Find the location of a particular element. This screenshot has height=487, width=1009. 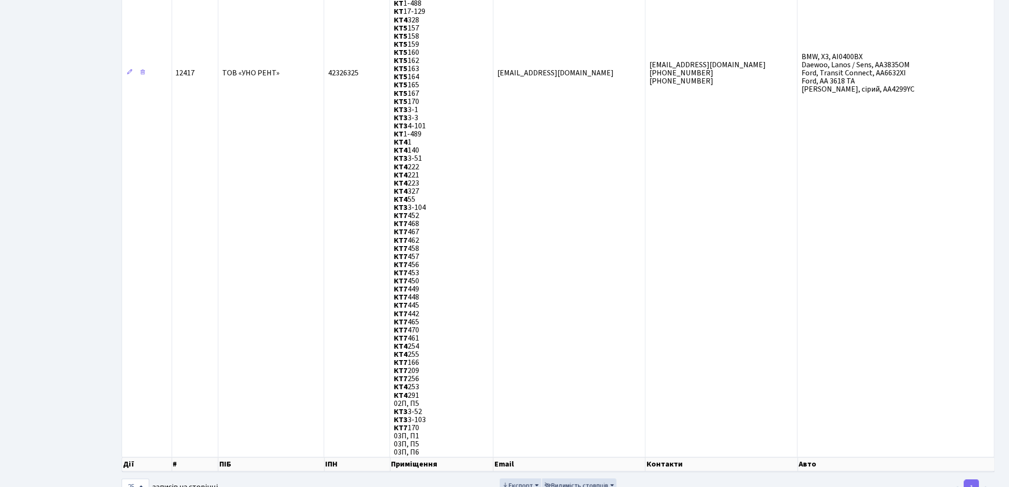

th: ПІБ is located at coordinates (271, 465).